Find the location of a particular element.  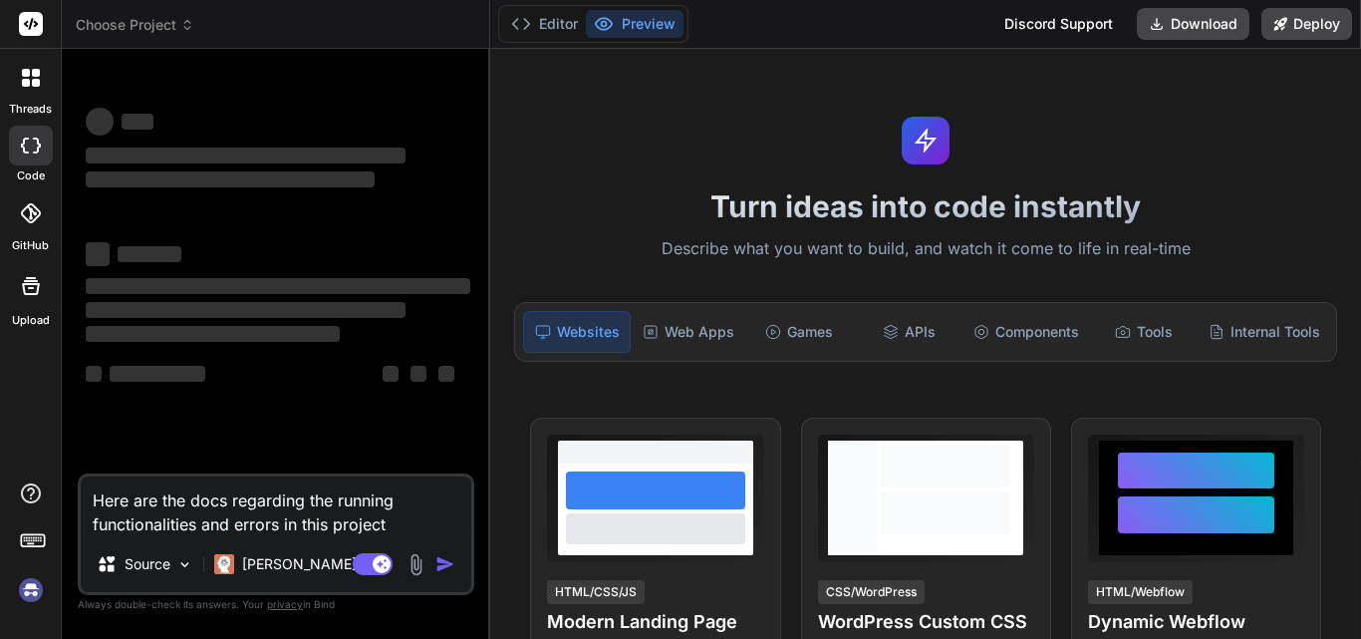

img: signin is located at coordinates (31, 590).